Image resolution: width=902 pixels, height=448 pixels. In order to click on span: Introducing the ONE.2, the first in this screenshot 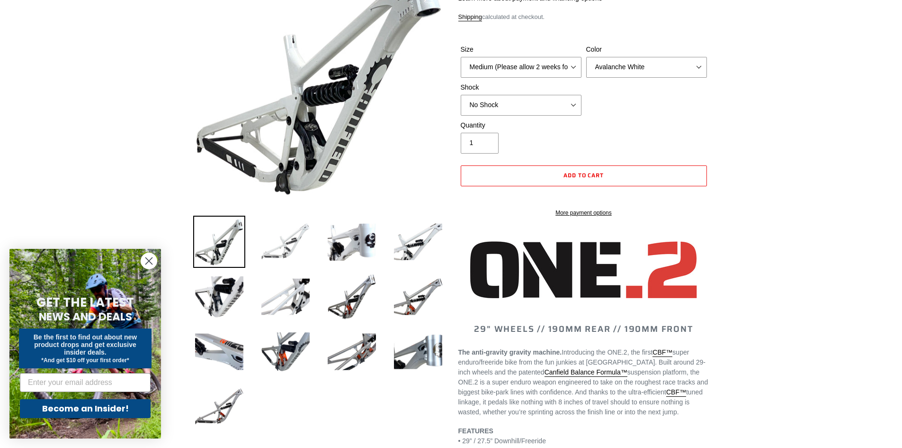, I will do `click(607, 352)`.